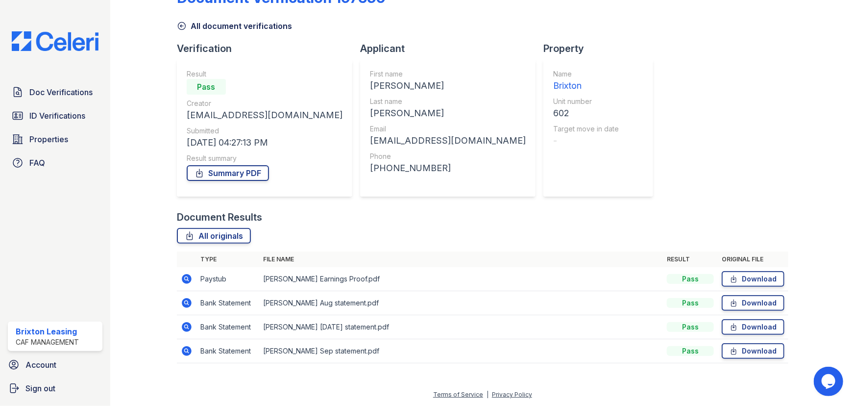 This screenshot has height=406, width=855. What do you see at coordinates (265, 74) in the screenshot?
I see `div: Result` at bounding box center [265, 74].